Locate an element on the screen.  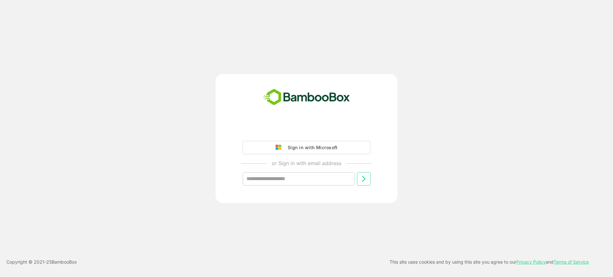
button: Sign in with Microsoft is located at coordinates (306, 148).